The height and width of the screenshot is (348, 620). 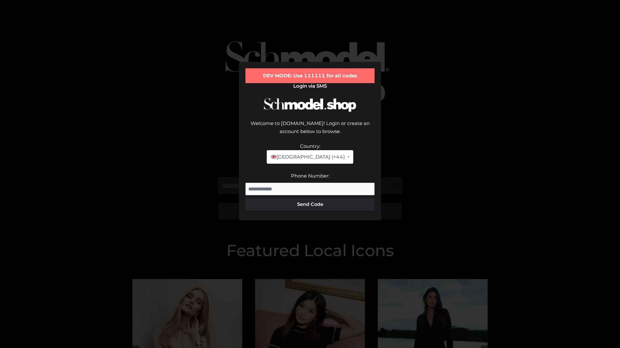 I want to click on label: Country:, so click(x=310, y=146).